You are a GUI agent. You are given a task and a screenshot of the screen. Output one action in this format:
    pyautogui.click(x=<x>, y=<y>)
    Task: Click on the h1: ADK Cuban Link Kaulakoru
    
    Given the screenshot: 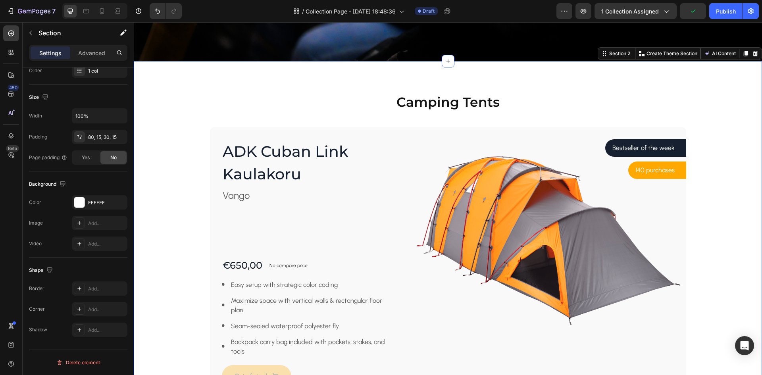 What is the action you would take?
    pyautogui.click(x=173, y=141)
    